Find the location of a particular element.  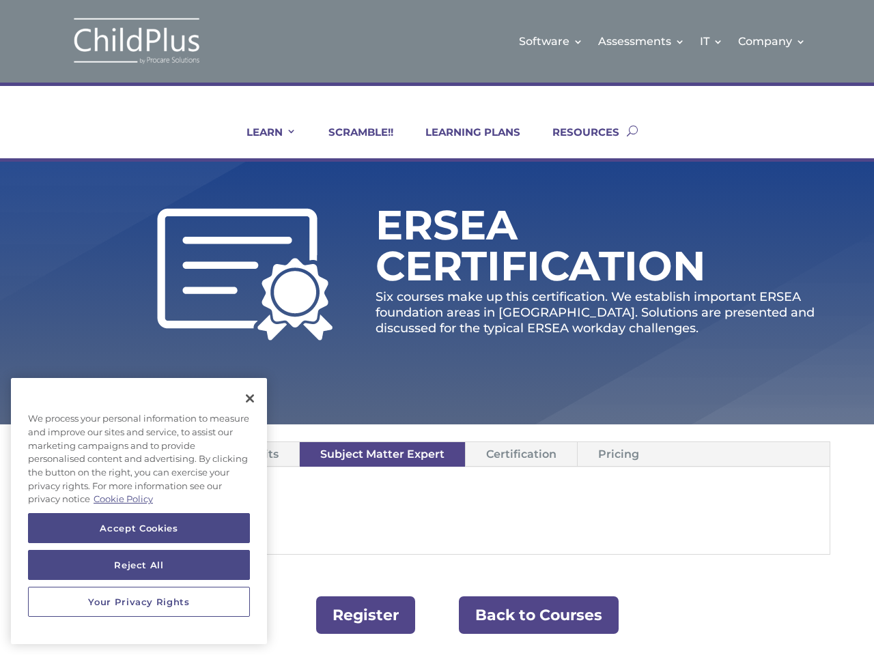

a: Back to Courses is located at coordinates (539, 615).